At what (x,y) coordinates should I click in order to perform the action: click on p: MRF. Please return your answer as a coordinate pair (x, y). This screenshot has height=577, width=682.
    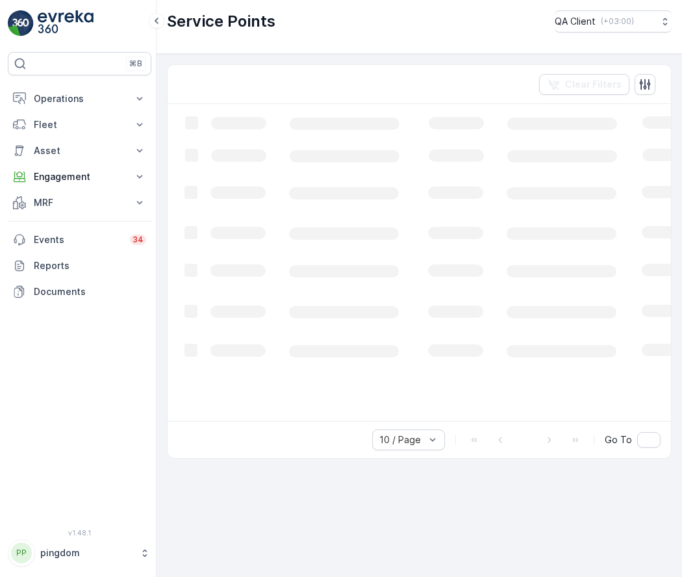
    Looking at the image, I should click on (79, 203).